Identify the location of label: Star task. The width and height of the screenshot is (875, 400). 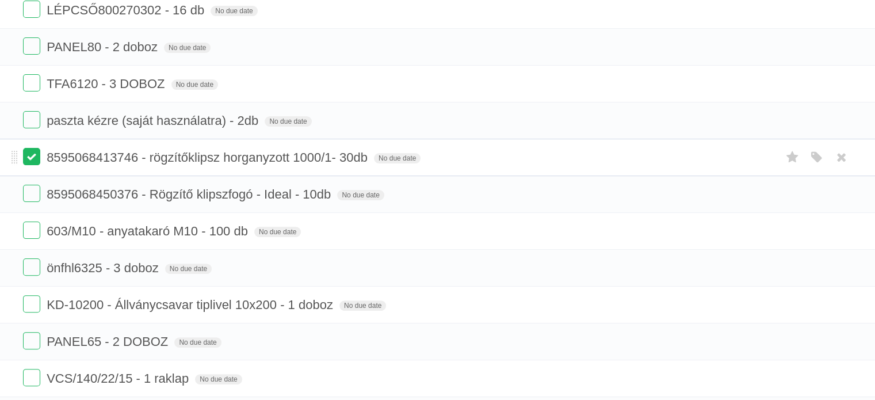
(793, 157).